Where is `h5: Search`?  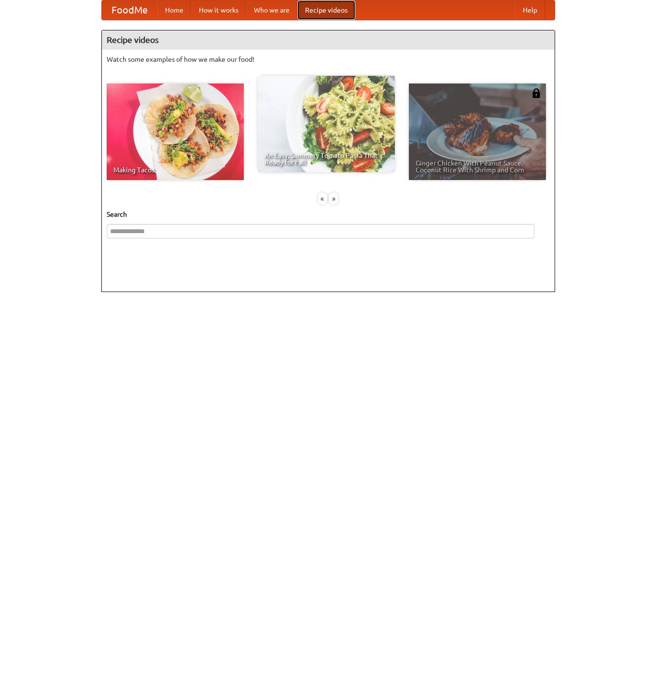
h5: Search is located at coordinates (328, 214).